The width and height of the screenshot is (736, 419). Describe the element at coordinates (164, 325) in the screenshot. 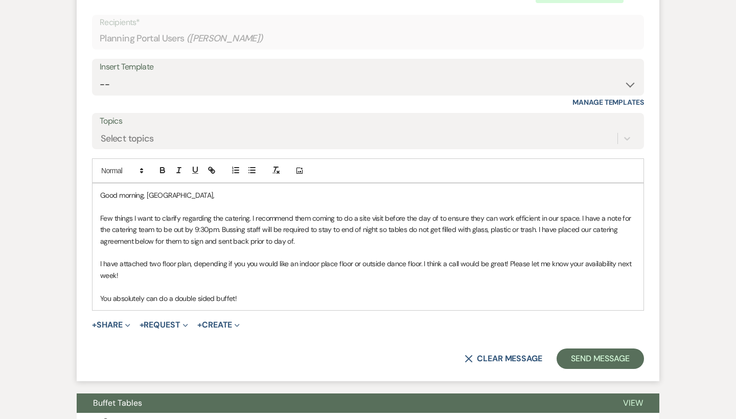

I see `button: Request` at that location.